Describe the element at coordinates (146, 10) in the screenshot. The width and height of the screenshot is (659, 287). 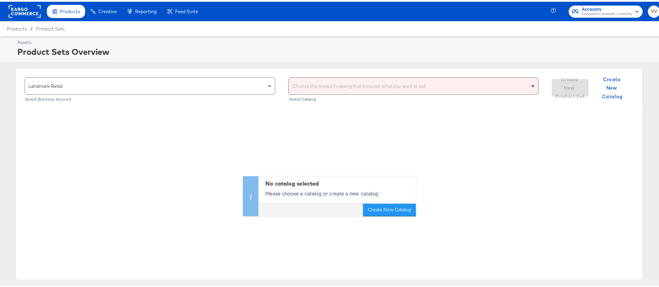
I see `span: Reporting` at that location.